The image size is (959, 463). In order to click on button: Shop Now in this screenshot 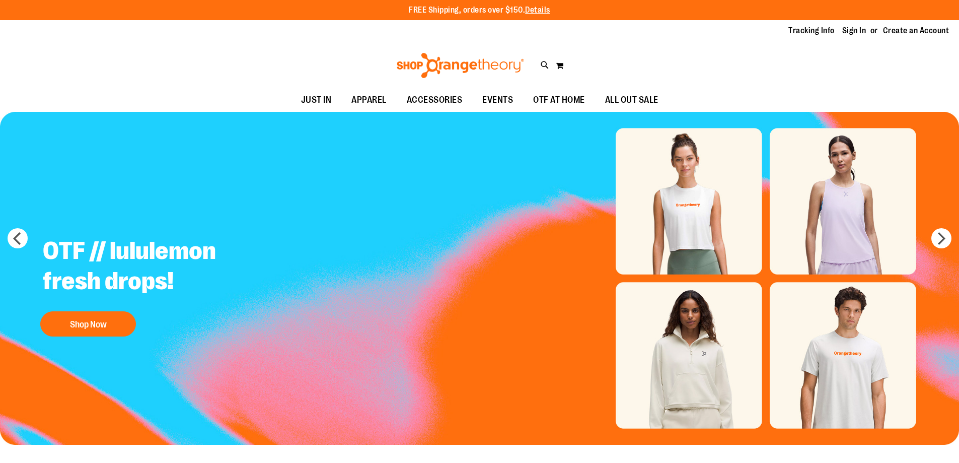, I will do `click(88, 324)`.